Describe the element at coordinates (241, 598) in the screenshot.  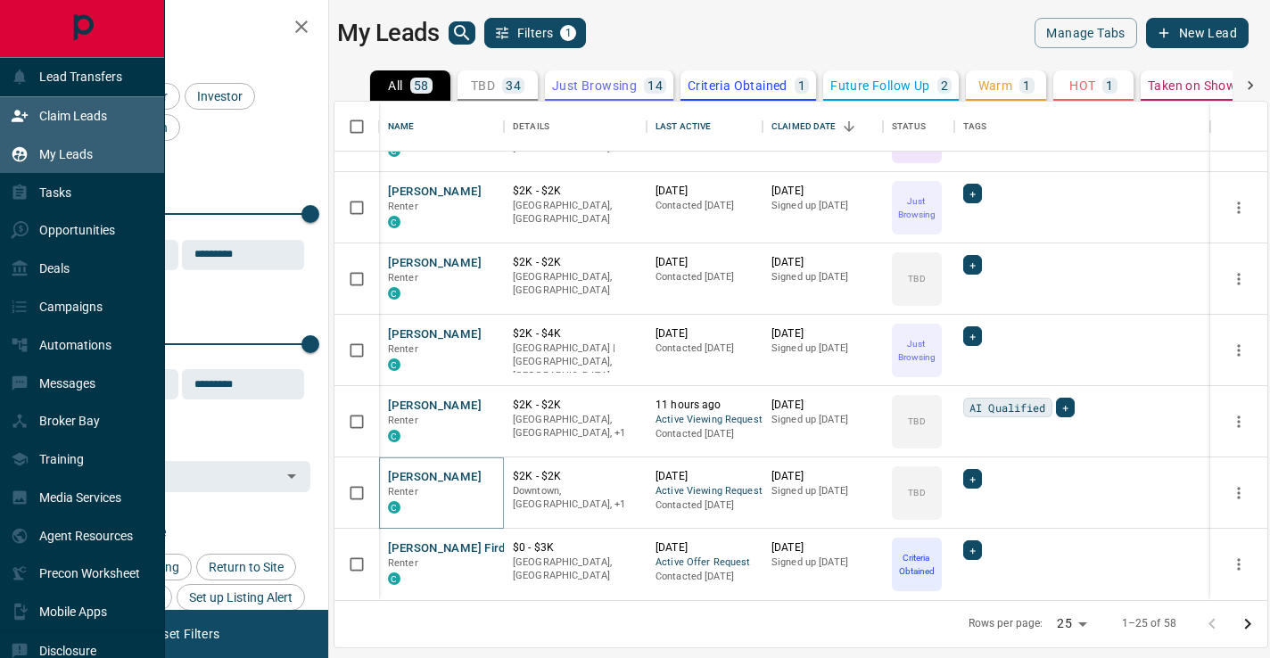
I see `span: Set up Listing Alert` at that location.